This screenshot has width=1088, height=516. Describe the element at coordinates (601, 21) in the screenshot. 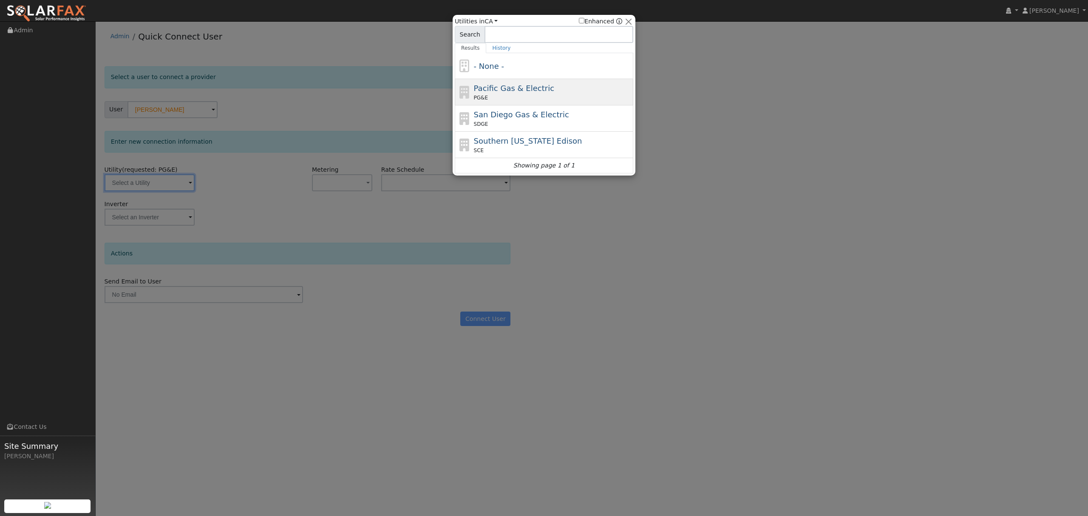

I see `span: Show enhanced providers` at that location.